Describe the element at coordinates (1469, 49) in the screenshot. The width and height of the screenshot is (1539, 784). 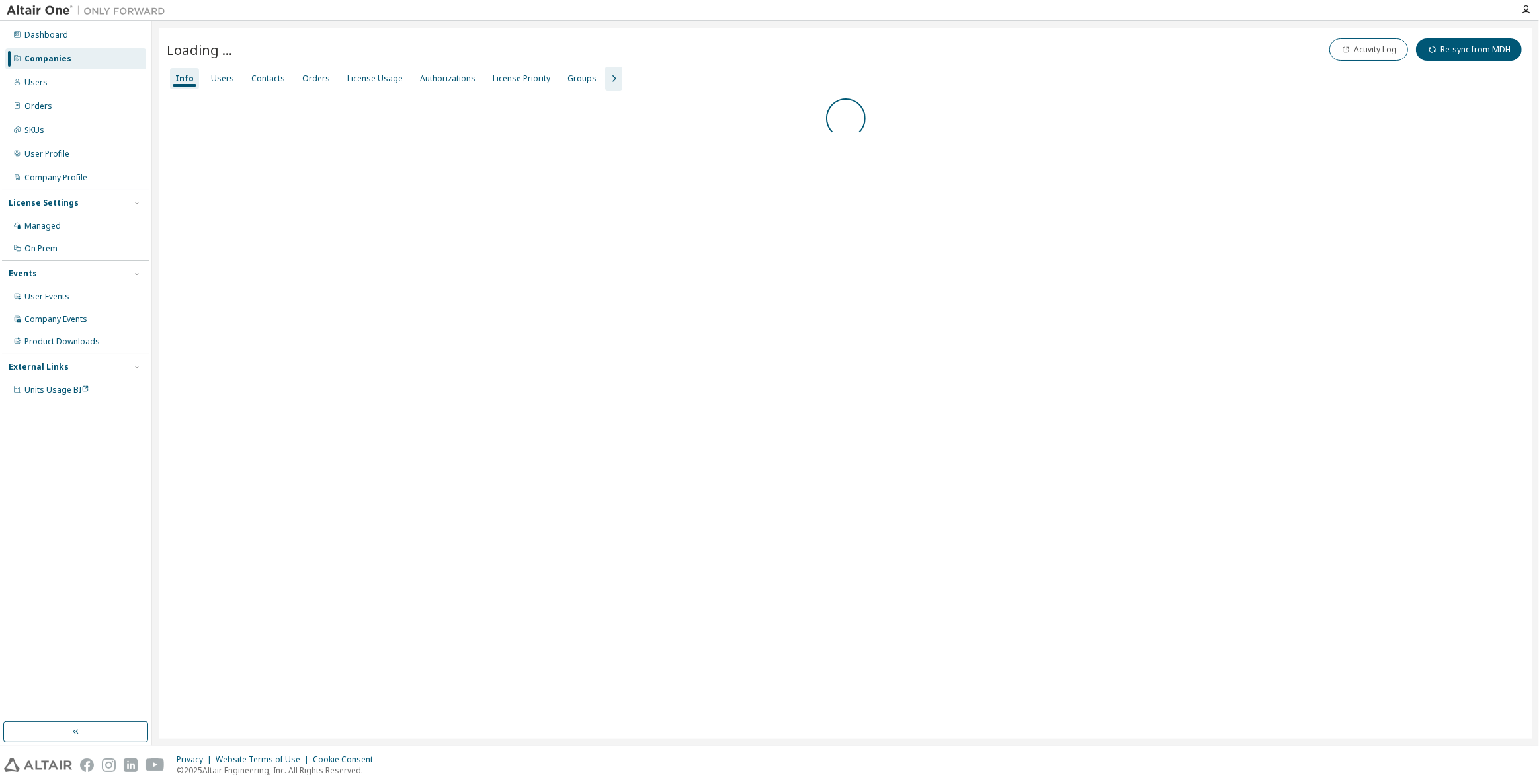
I see `button: Re-sync from MDH` at that location.